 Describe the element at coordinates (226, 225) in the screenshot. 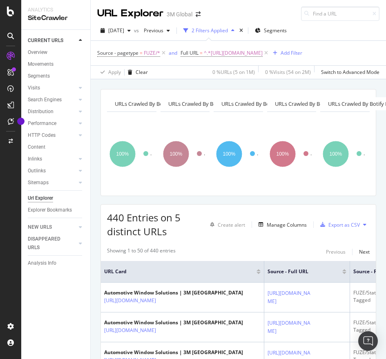

I see `button: Create alert` at that location.